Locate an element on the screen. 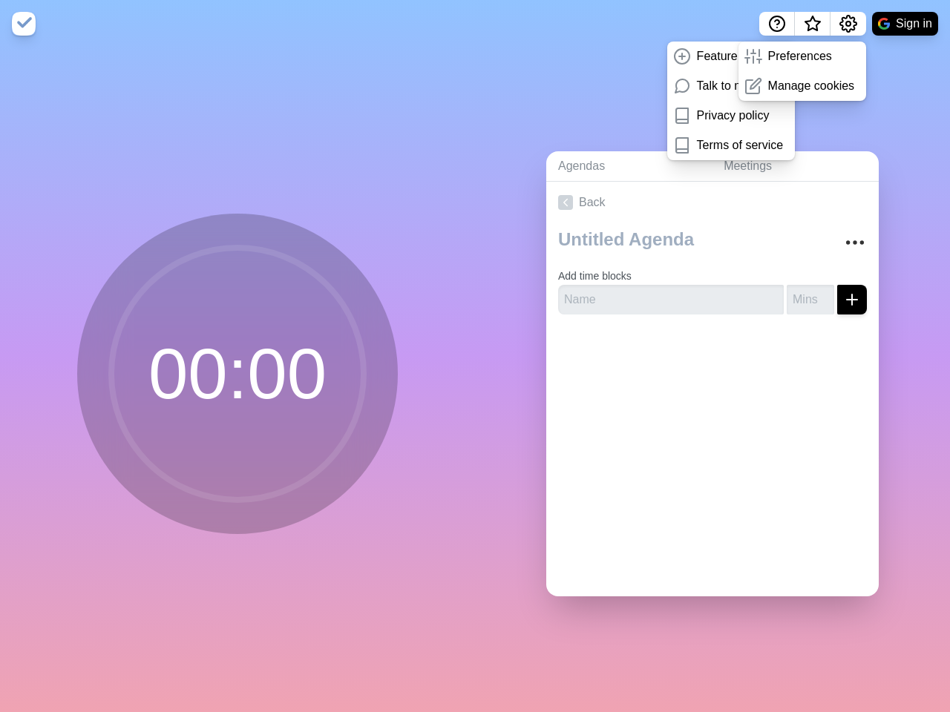  label: Add time blocks is located at coordinates (594, 276).